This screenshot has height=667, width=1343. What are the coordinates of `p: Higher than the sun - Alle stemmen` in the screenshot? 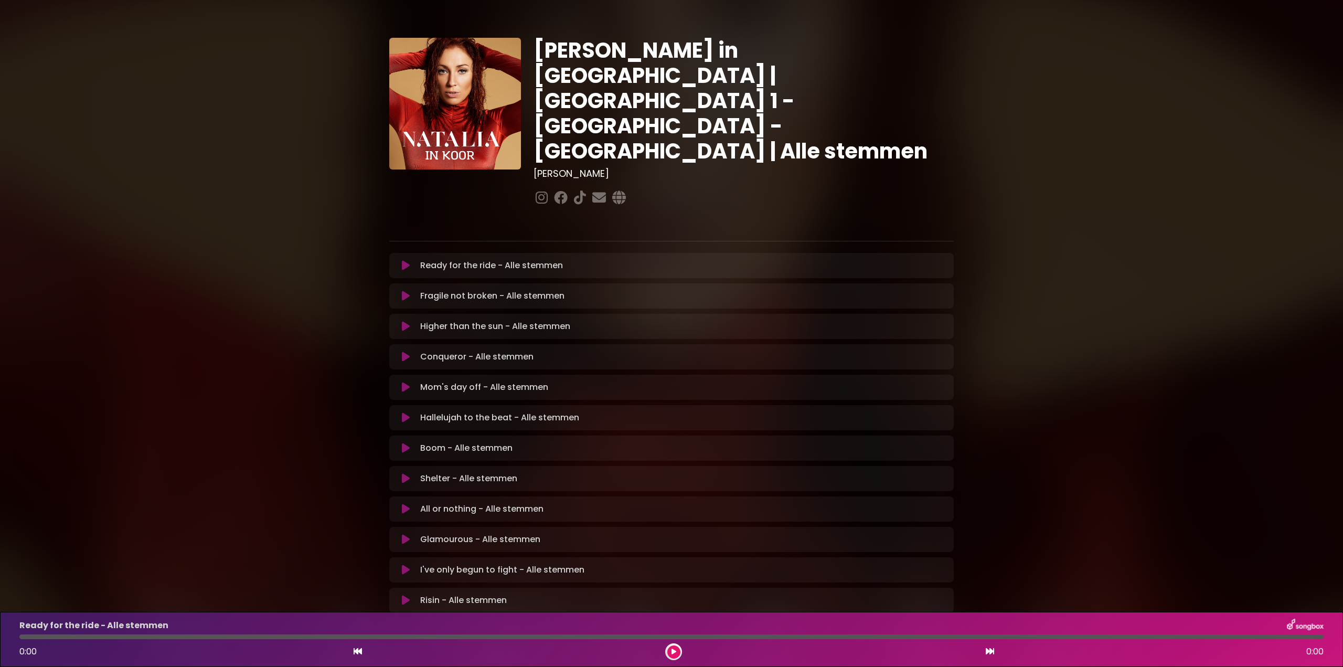 It's located at (495, 326).